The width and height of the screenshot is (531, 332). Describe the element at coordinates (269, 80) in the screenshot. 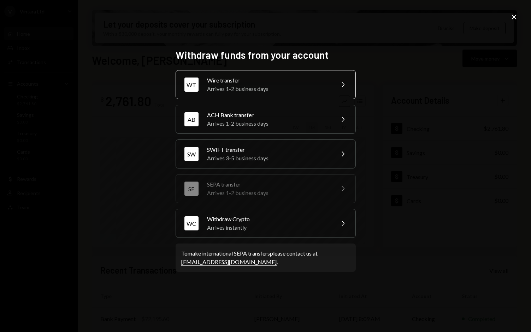

I see `div: Wire transfer` at that location.